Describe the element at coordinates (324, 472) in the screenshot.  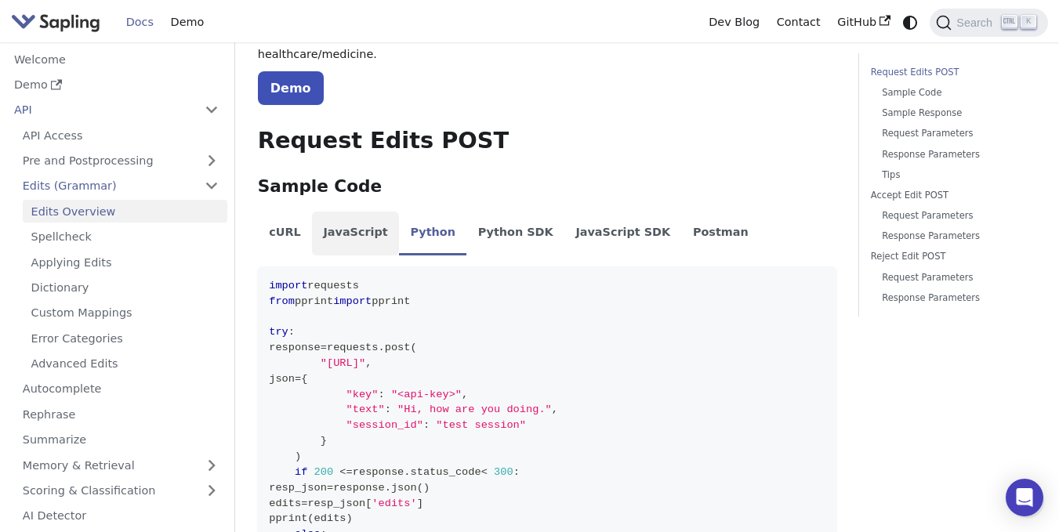
I see `span: 200` at that location.